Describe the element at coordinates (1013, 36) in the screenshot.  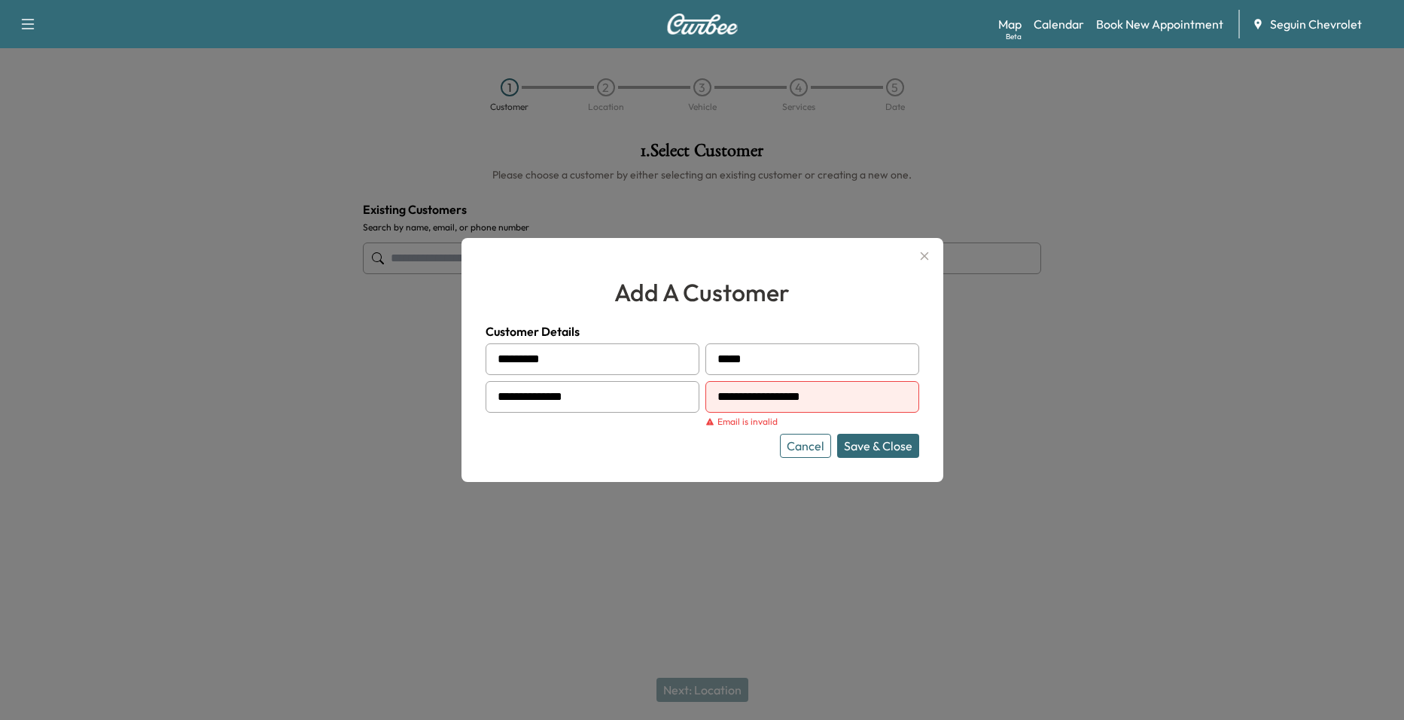
I see `div: Beta` at that location.